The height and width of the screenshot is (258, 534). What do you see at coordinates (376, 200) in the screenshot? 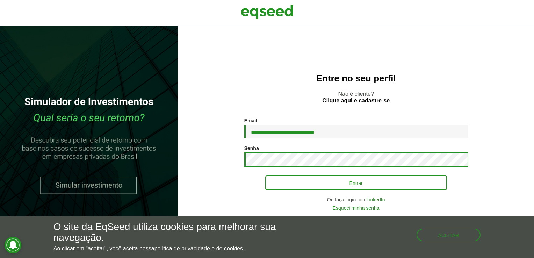
I see `a: LinkedIn` at bounding box center [376, 200].